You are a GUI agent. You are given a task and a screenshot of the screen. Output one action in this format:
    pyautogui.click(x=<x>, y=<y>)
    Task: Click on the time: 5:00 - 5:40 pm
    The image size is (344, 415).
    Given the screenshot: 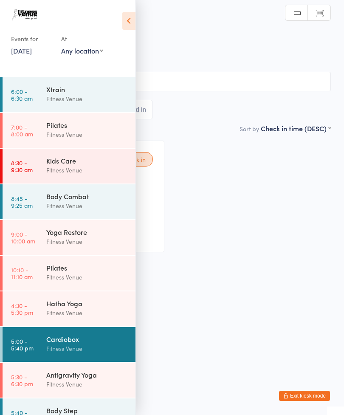 What is the action you would take?
    pyautogui.click(x=22, y=344)
    